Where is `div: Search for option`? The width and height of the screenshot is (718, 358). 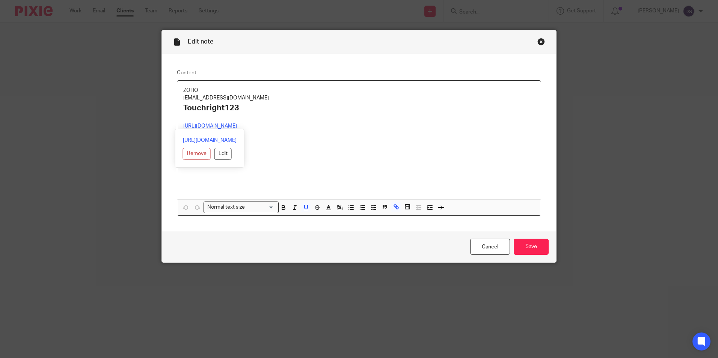 div: Search for option is located at coordinates (241, 207).